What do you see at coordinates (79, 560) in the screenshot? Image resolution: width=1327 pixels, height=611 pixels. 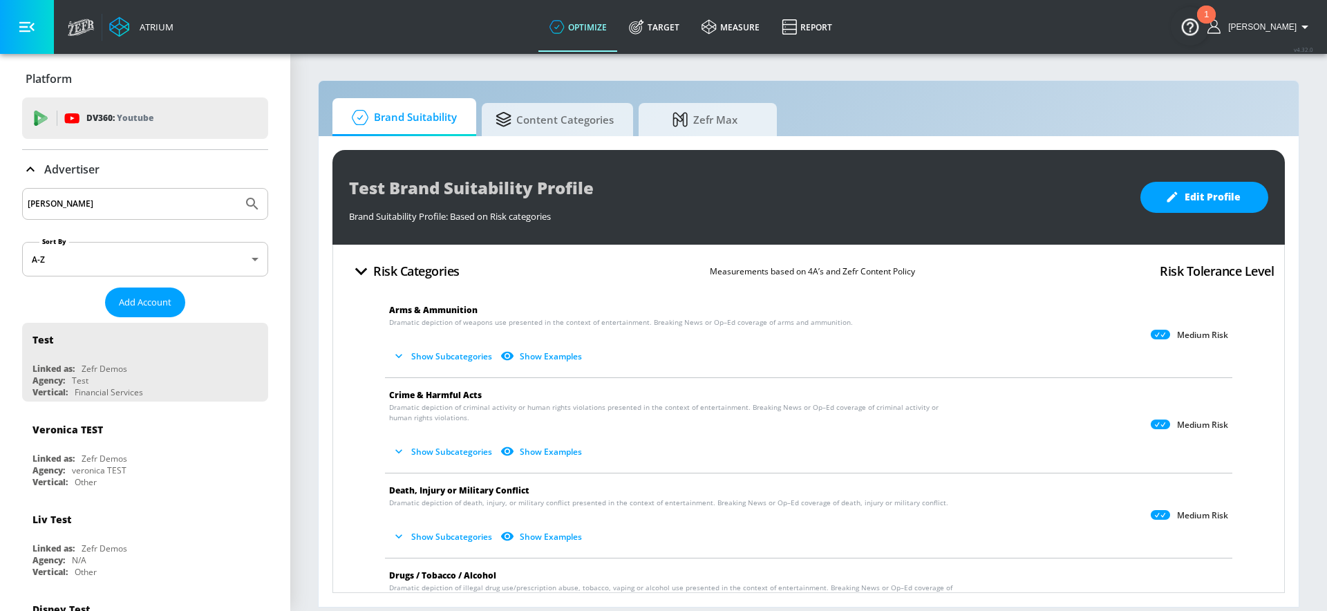 I see `div: N/A` at bounding box center [79, 560].